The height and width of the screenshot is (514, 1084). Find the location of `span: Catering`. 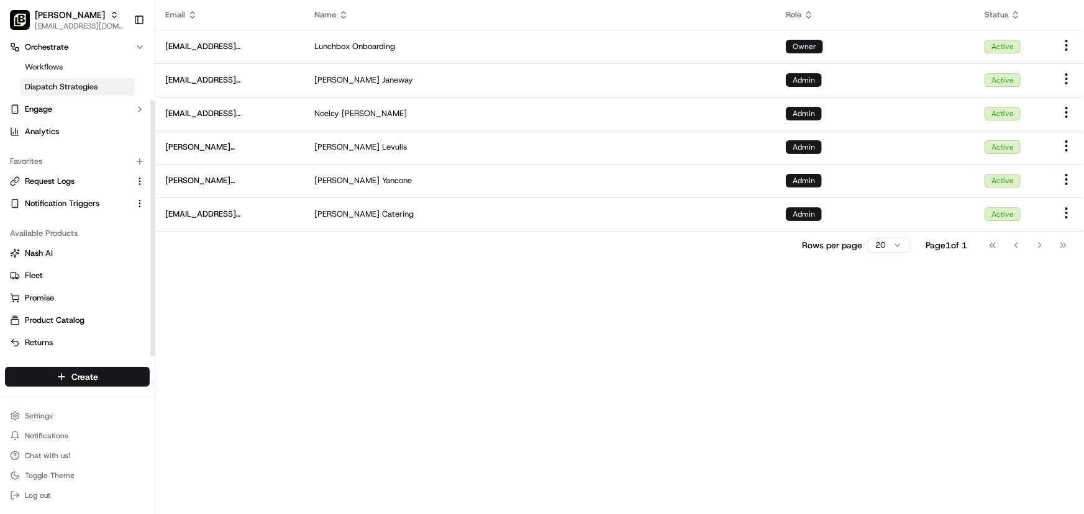

span: Catering is located at coordinates (397, 214).